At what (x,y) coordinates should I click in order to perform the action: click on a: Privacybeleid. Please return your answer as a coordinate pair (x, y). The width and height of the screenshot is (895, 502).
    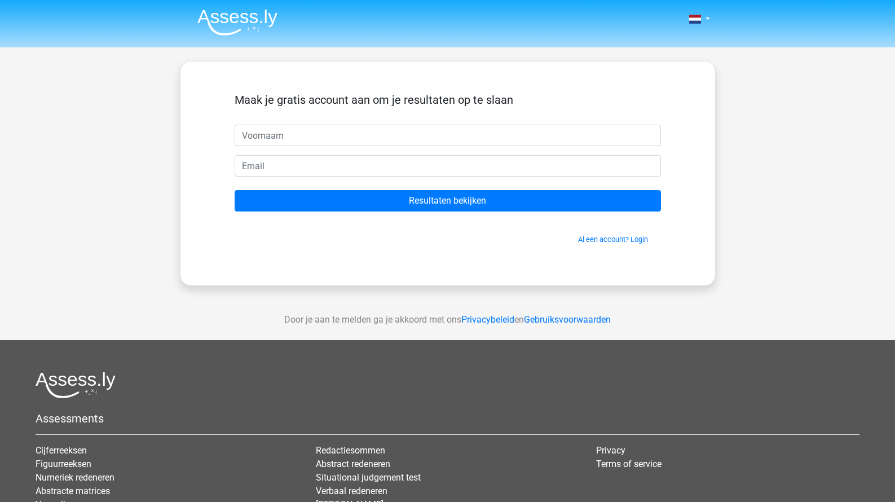
    Looking at the image, I should click on (488, 319).